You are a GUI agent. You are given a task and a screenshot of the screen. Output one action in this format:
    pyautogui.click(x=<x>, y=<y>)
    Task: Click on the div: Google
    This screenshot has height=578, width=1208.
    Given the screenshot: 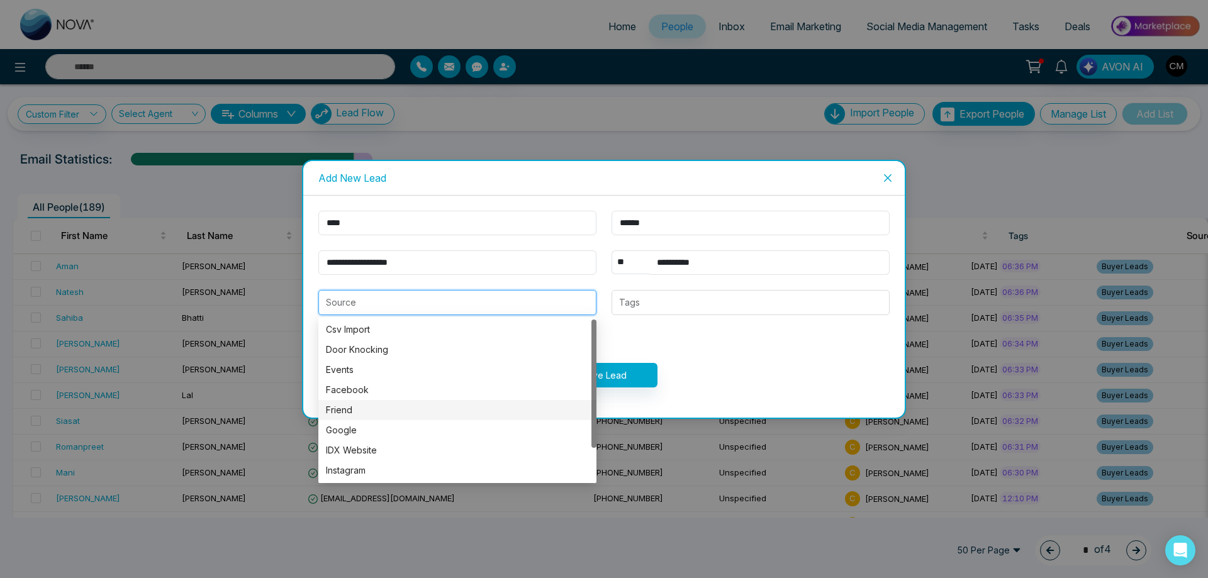 What is the action you would take?
    pyautogui.click(x=457, y=430)
    